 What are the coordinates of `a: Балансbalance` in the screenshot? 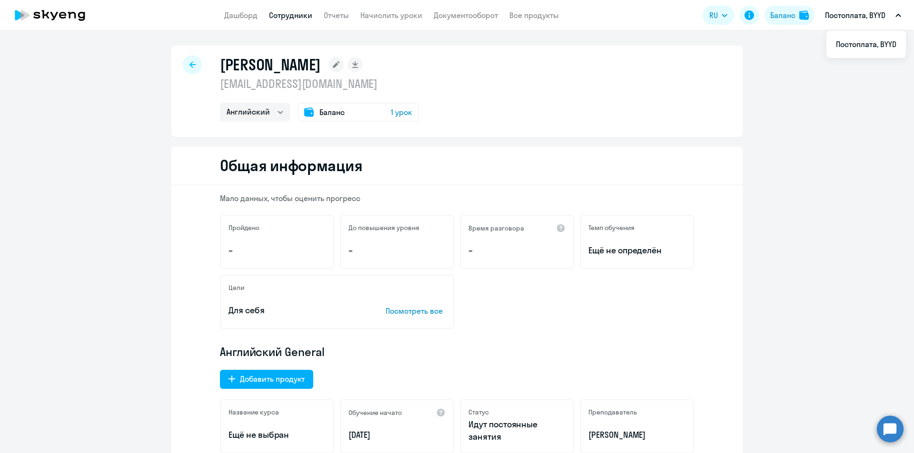 It's located at (789, 15).